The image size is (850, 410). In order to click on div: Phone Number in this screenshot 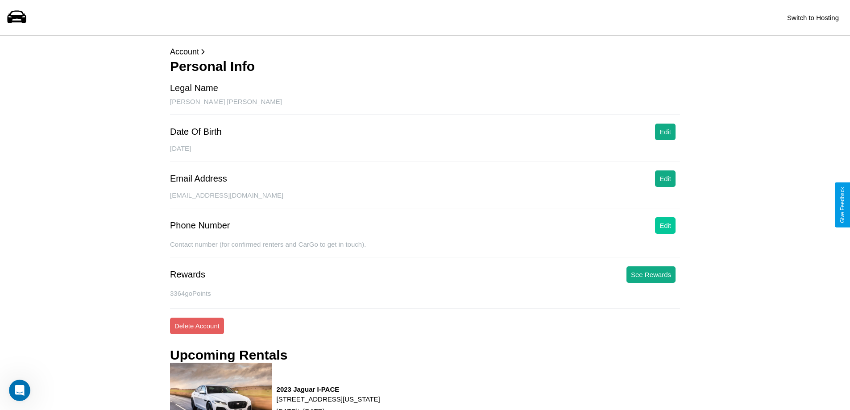, I will do `click(200, 225)`.